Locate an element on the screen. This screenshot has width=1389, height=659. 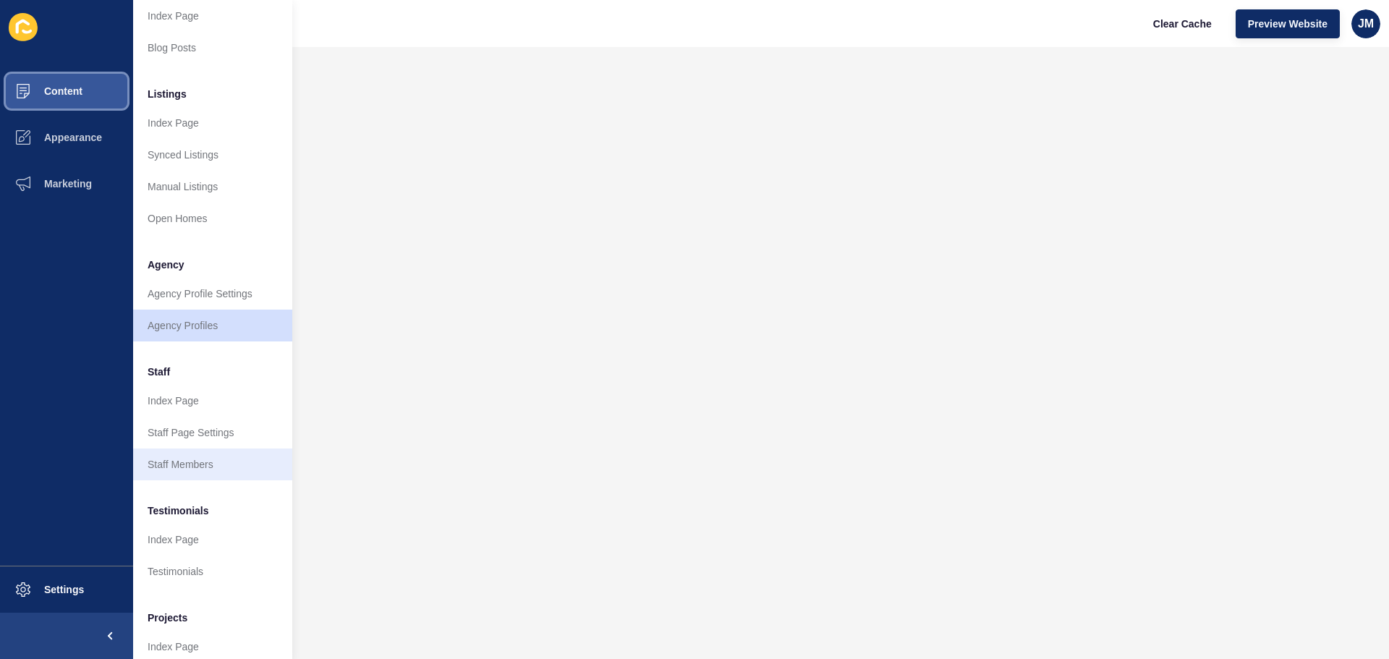
span: Projects is located at coordinates (167, 618).